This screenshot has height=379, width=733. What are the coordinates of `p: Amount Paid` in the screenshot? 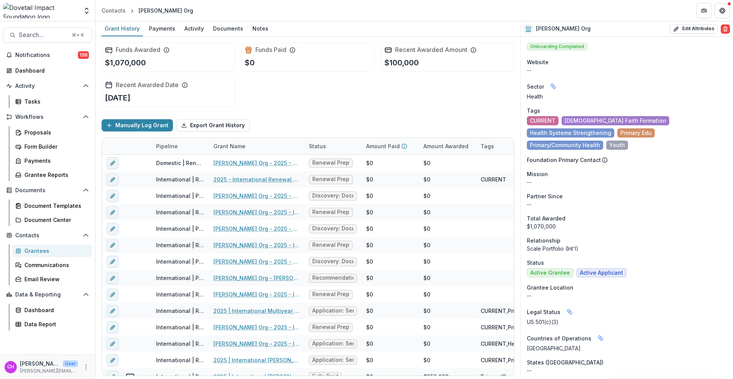 It's located at (383, 146).